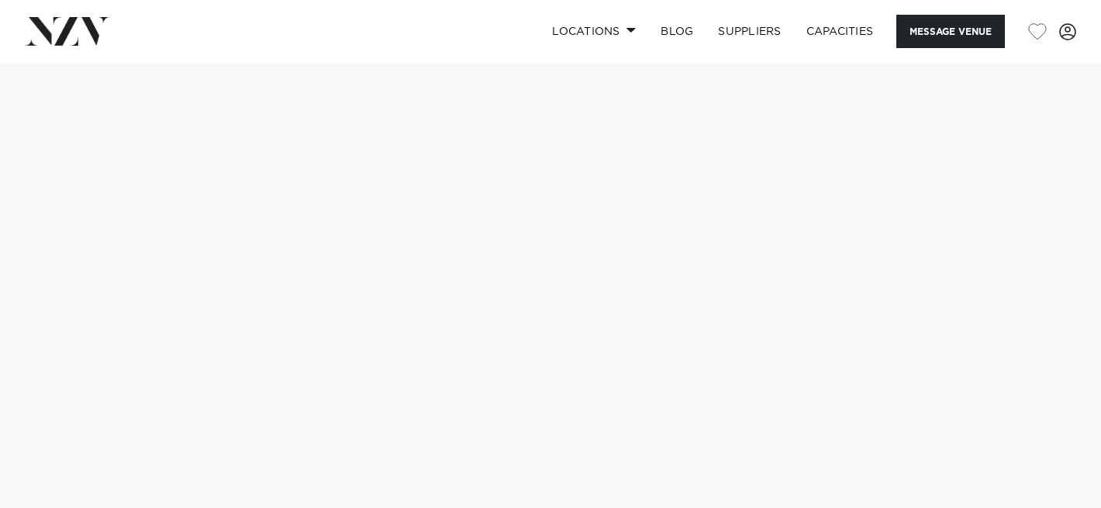 The height and width of the screenshot is (508, 1101). I want to click on a: Capacities, so click(840, 31).